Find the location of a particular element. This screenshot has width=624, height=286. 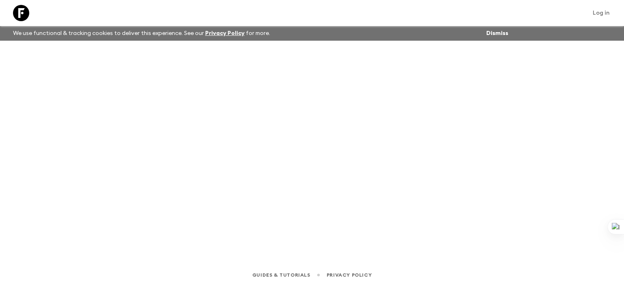

a: Guides & Tutorials is located at coordinates (281, 275).